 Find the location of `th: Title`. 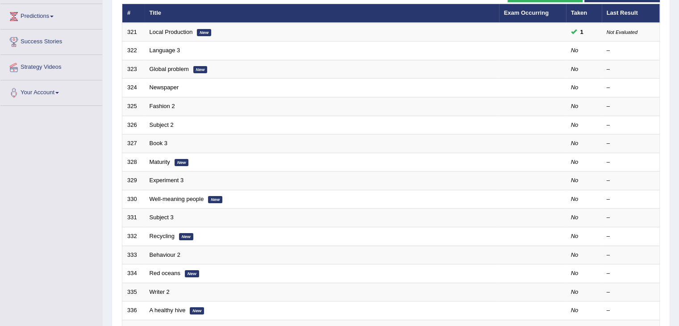

th: Title is located at coordinates (322, 13).